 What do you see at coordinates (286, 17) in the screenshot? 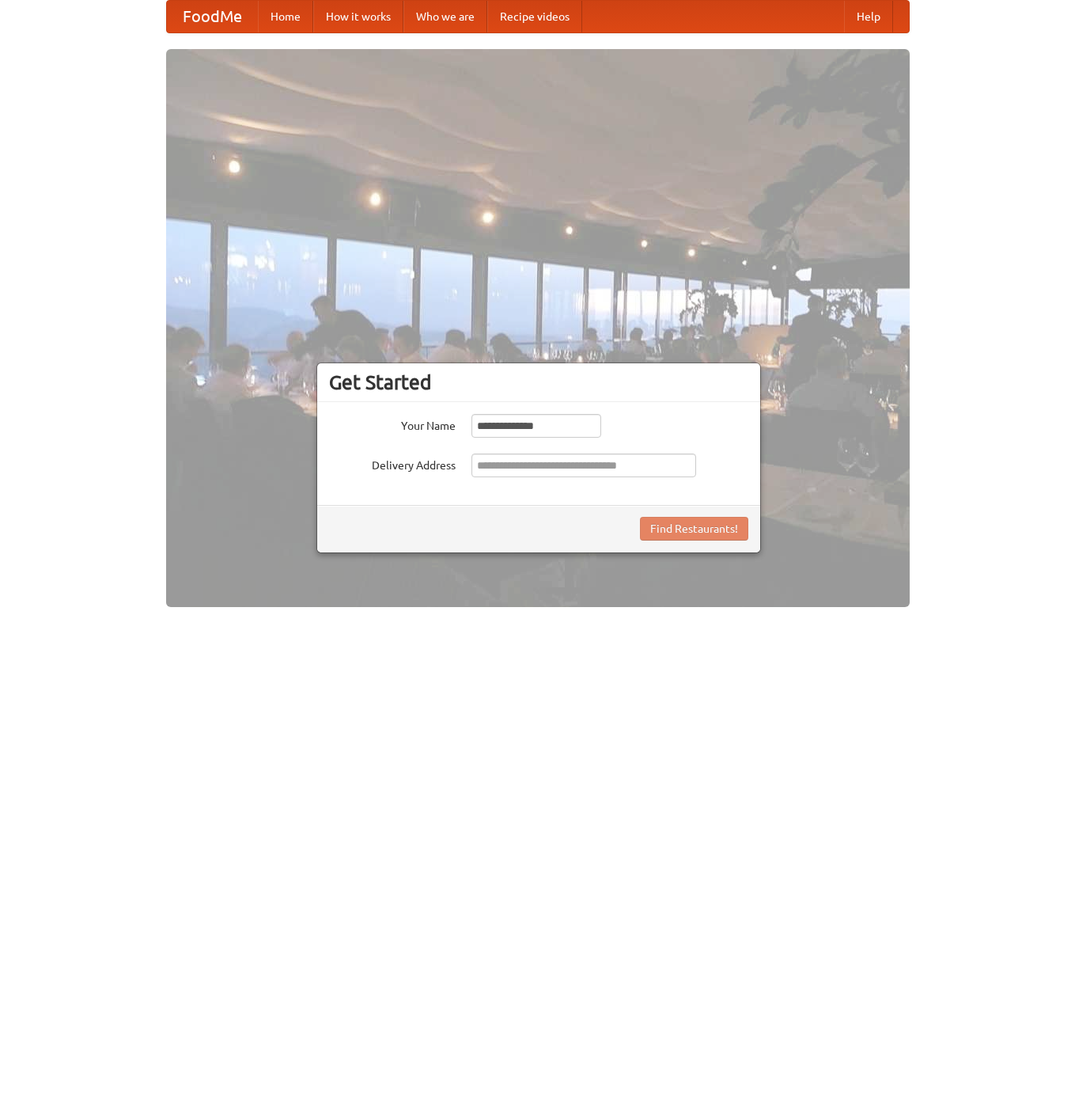
I see `a: Home` at bounding box center [286, 17].